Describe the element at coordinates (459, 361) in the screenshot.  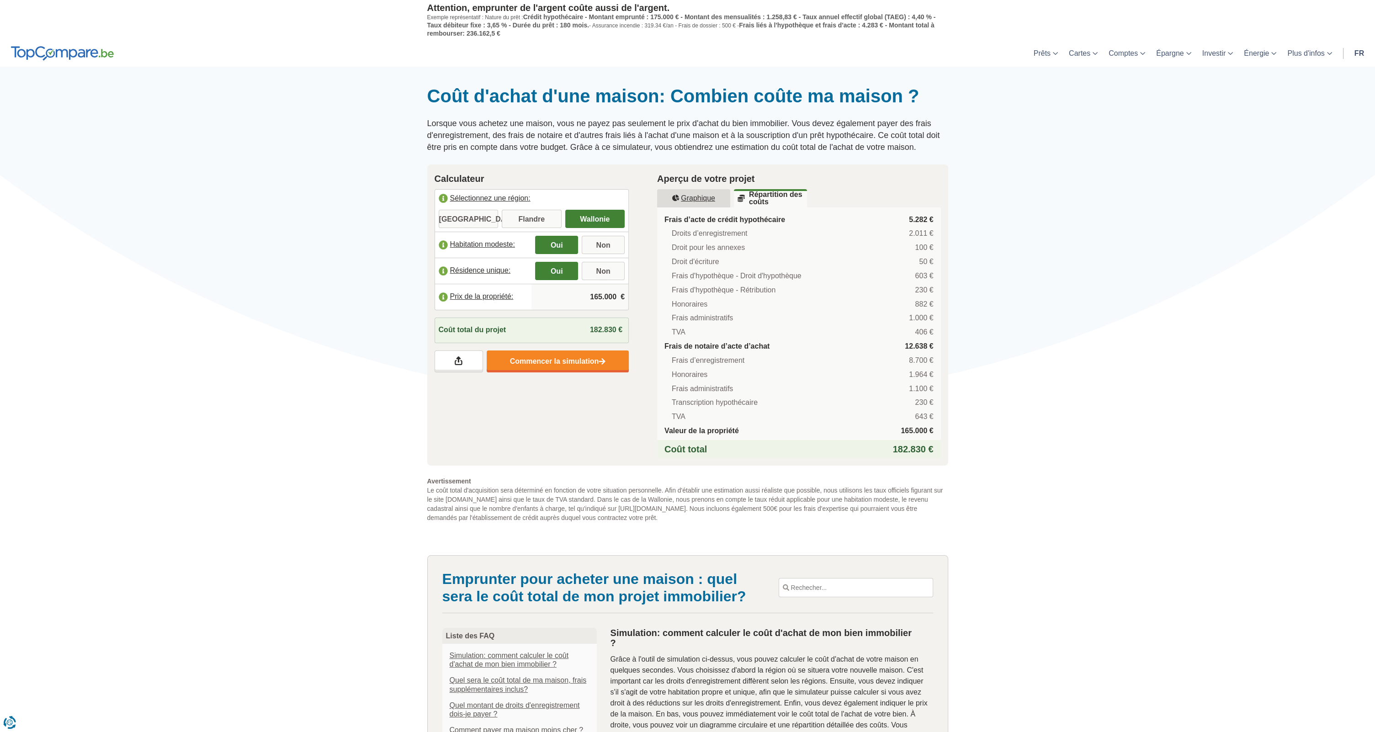
I see `a: Partagez vos résultats` at that location.